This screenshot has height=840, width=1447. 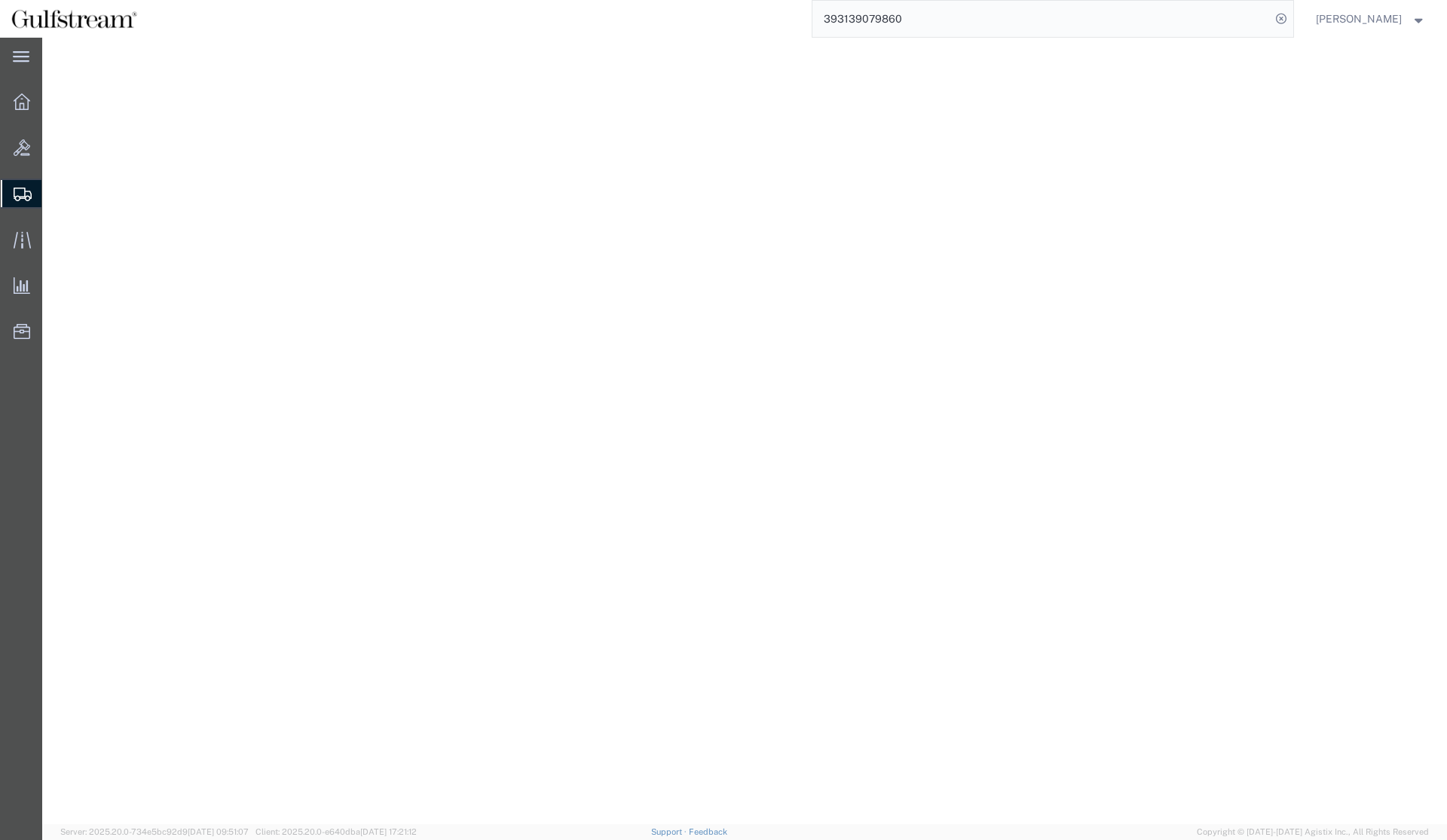 What do you see at coordinates (1041, 19) in the screenshot?
I see `input: Search for shipment number, reference number` at bounding box center [1041, 19].